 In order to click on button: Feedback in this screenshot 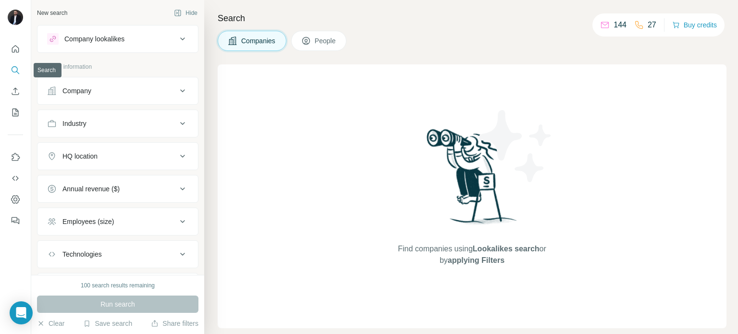, I will do `click(15, 221)`.